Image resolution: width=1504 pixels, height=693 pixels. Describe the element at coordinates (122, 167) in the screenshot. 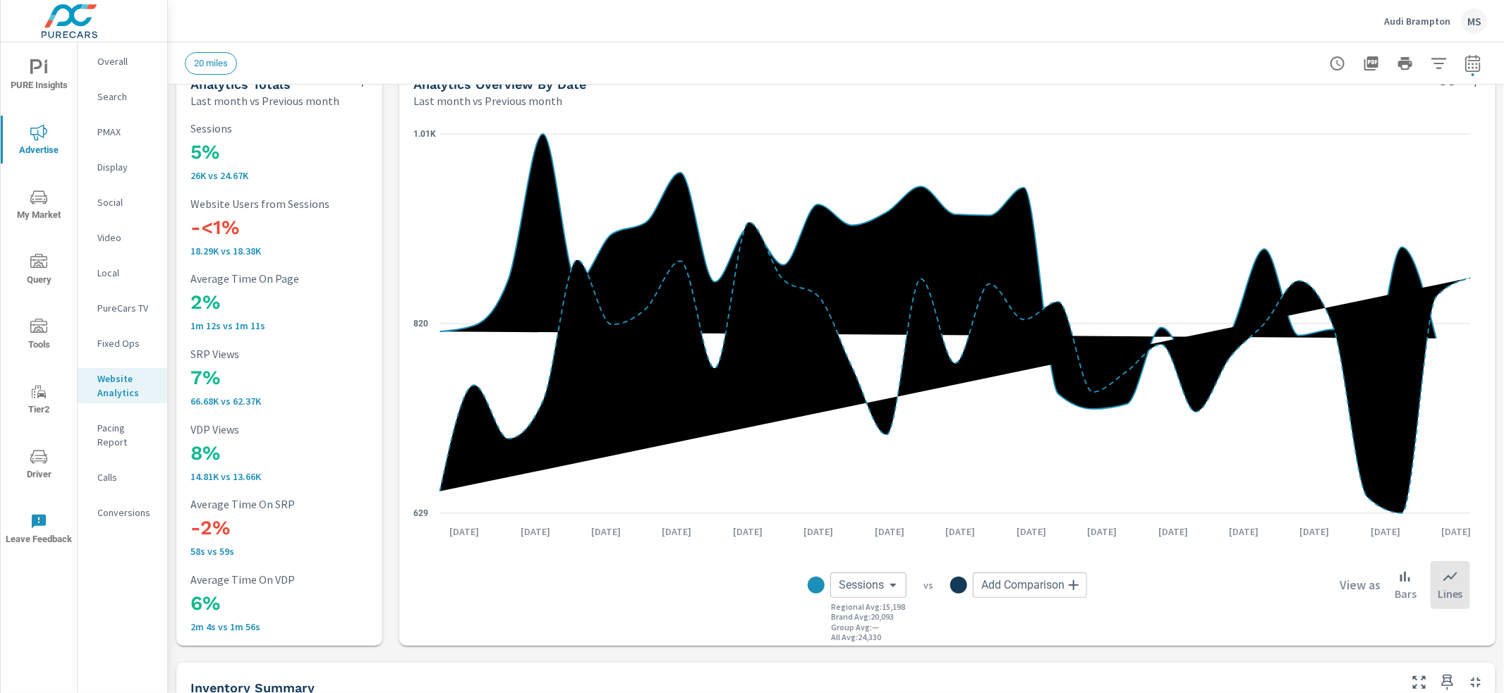

I see `div: Display` at that location.